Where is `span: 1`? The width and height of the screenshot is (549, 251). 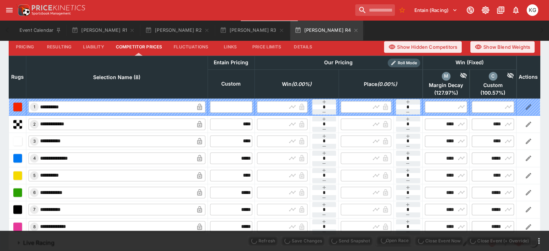 span: 1 is located at coordinates (34, 107).